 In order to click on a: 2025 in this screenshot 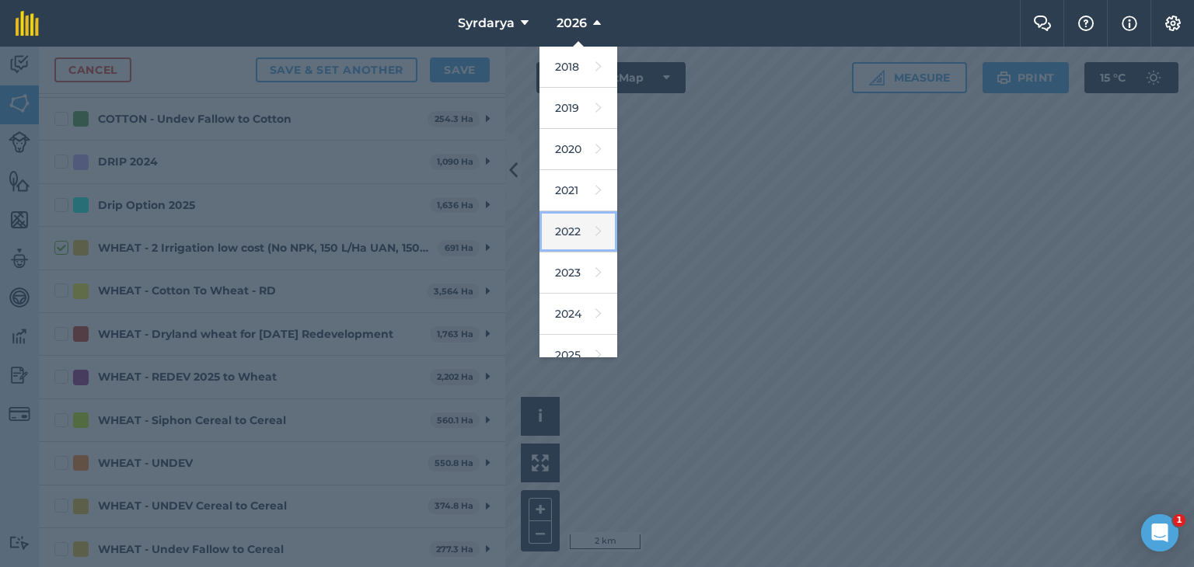, I will do `click(578, 355)`.